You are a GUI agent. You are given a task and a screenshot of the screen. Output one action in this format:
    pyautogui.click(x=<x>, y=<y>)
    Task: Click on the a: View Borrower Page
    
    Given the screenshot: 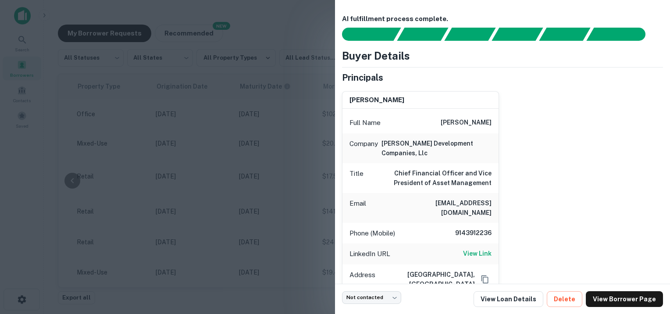 What is the action you would take?
    pyautogui.click(x=624, y=299)
    